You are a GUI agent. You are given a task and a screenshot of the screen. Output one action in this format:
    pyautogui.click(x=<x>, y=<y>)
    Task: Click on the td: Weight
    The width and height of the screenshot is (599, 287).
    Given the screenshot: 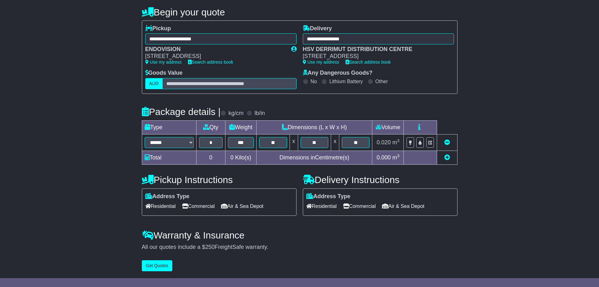 What is the action you would take?
    pyautogui.click(x=241, y=127)
    